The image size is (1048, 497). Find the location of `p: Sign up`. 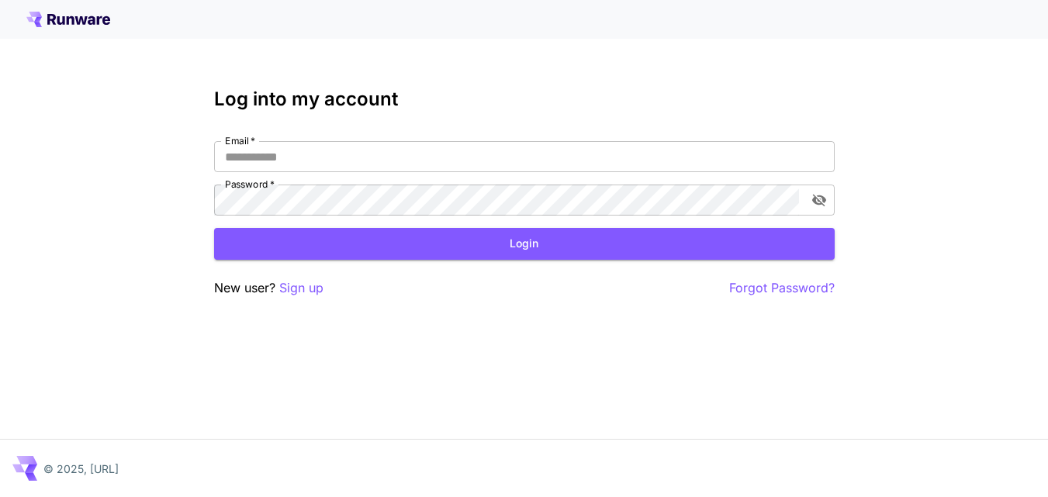

p: Sign up is located at coordinates (301, 288).